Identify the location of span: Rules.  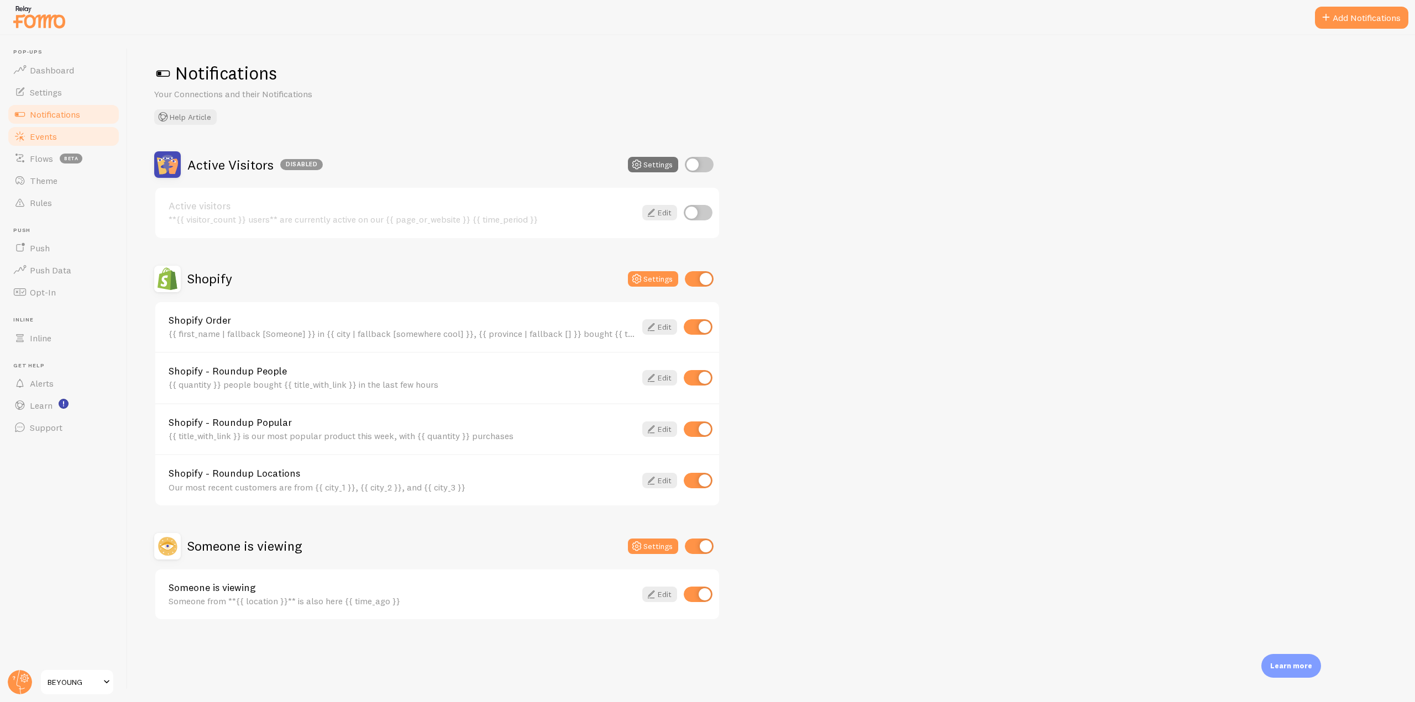
(41, 203).